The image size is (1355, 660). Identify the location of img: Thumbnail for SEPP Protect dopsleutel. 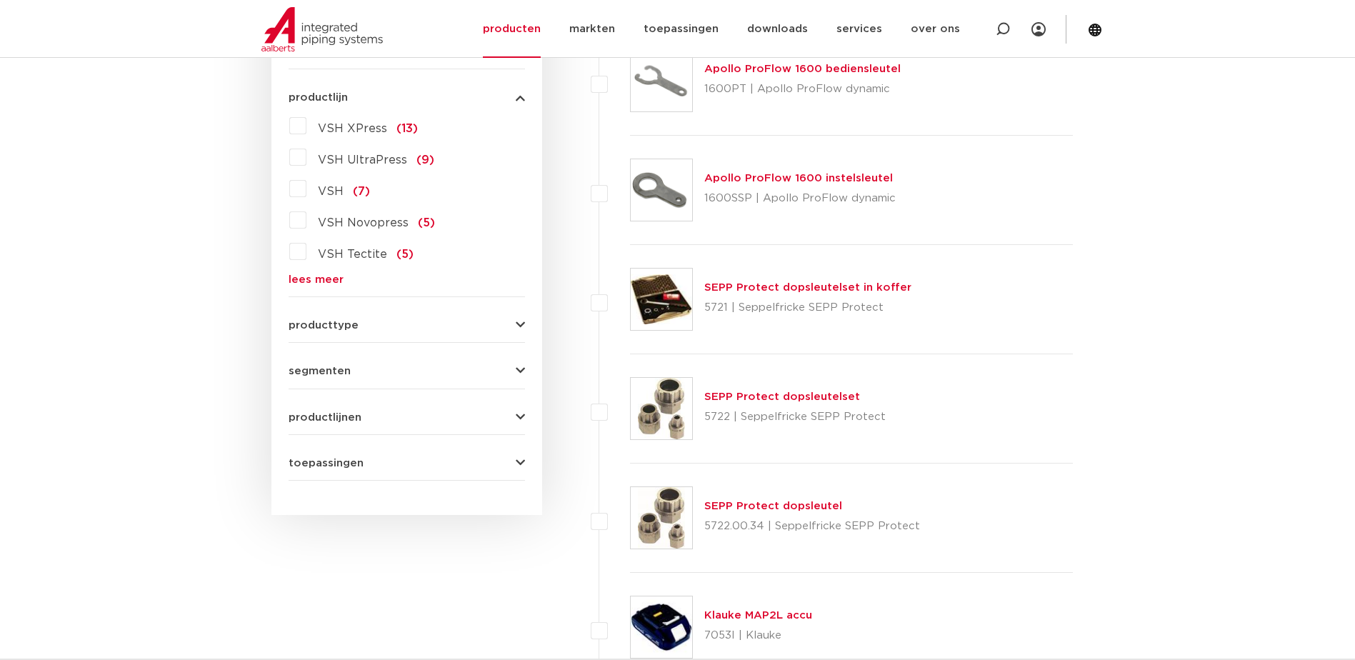
(662, 518).